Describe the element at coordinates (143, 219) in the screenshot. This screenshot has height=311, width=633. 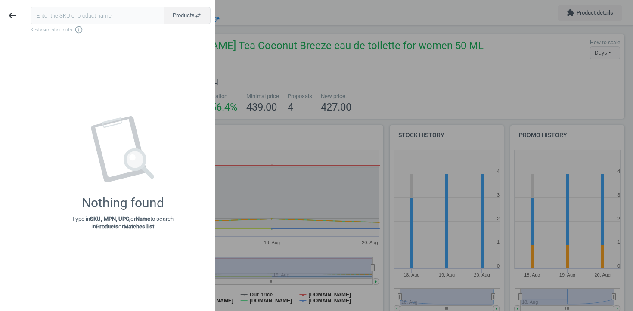
I see `strong: Name` at that location.